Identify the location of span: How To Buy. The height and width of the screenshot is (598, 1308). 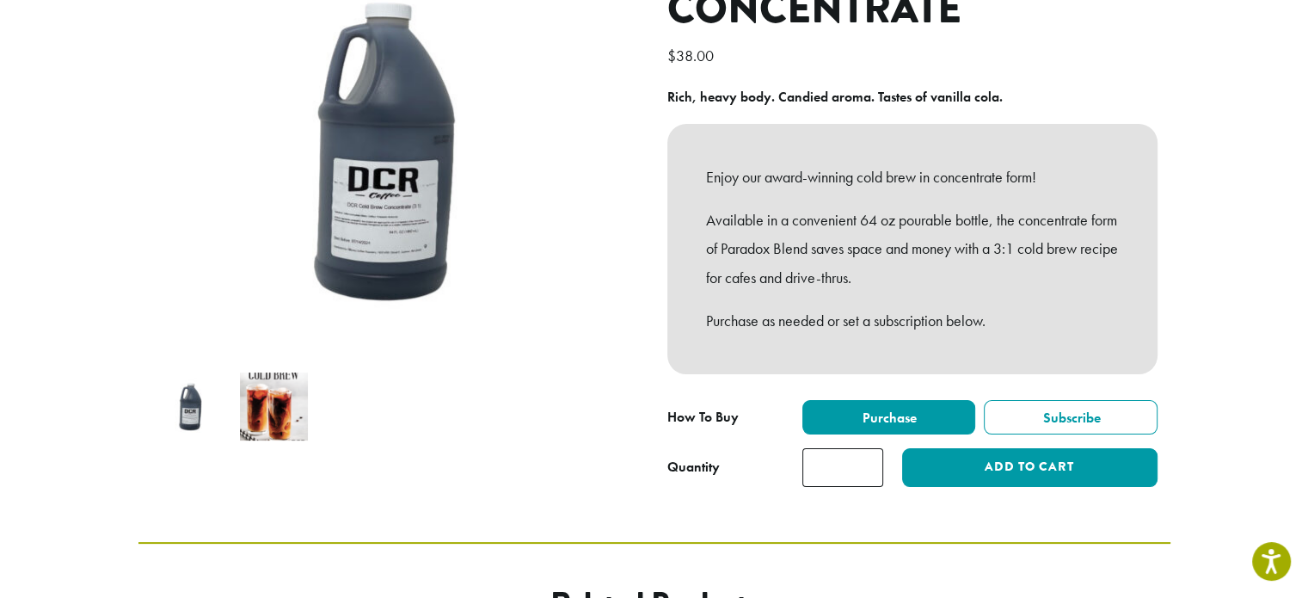
(702, 416).